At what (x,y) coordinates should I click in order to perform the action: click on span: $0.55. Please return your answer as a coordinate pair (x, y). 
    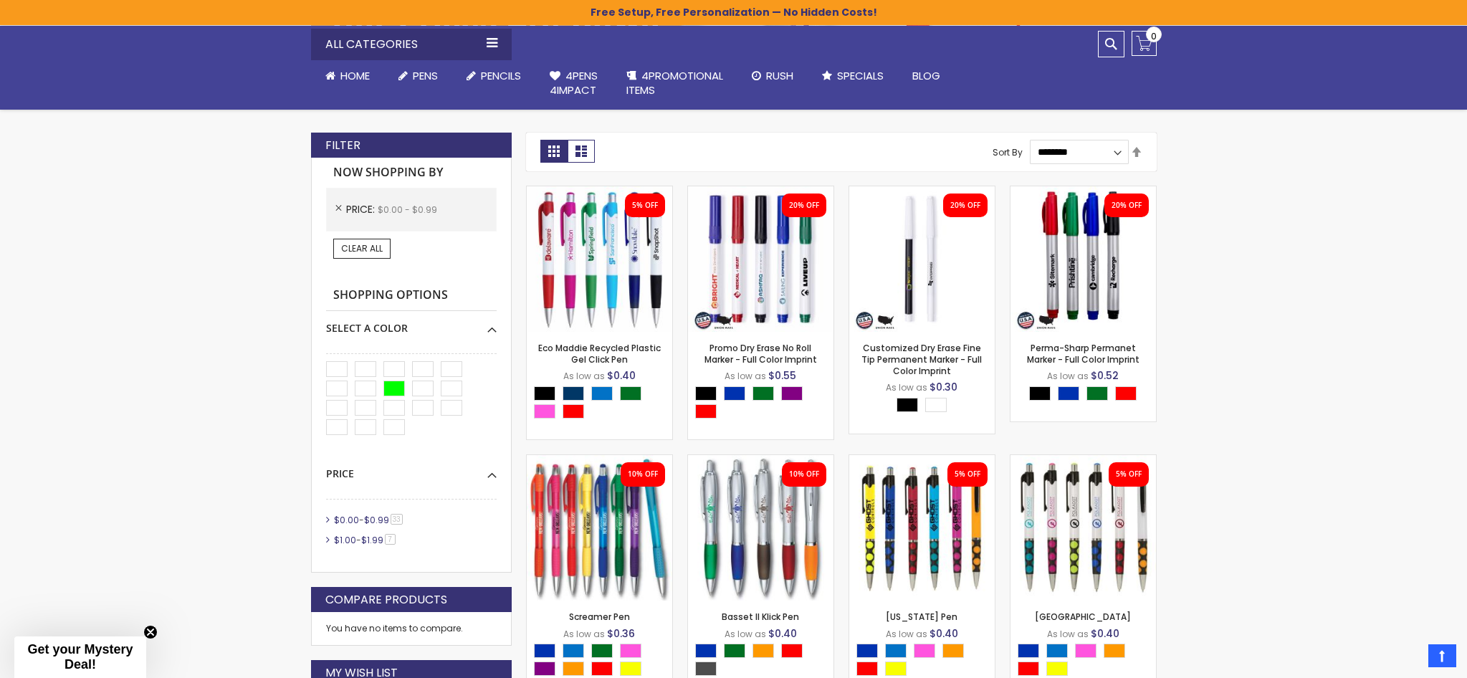
    Looking at the image, I should click on (782, 375).